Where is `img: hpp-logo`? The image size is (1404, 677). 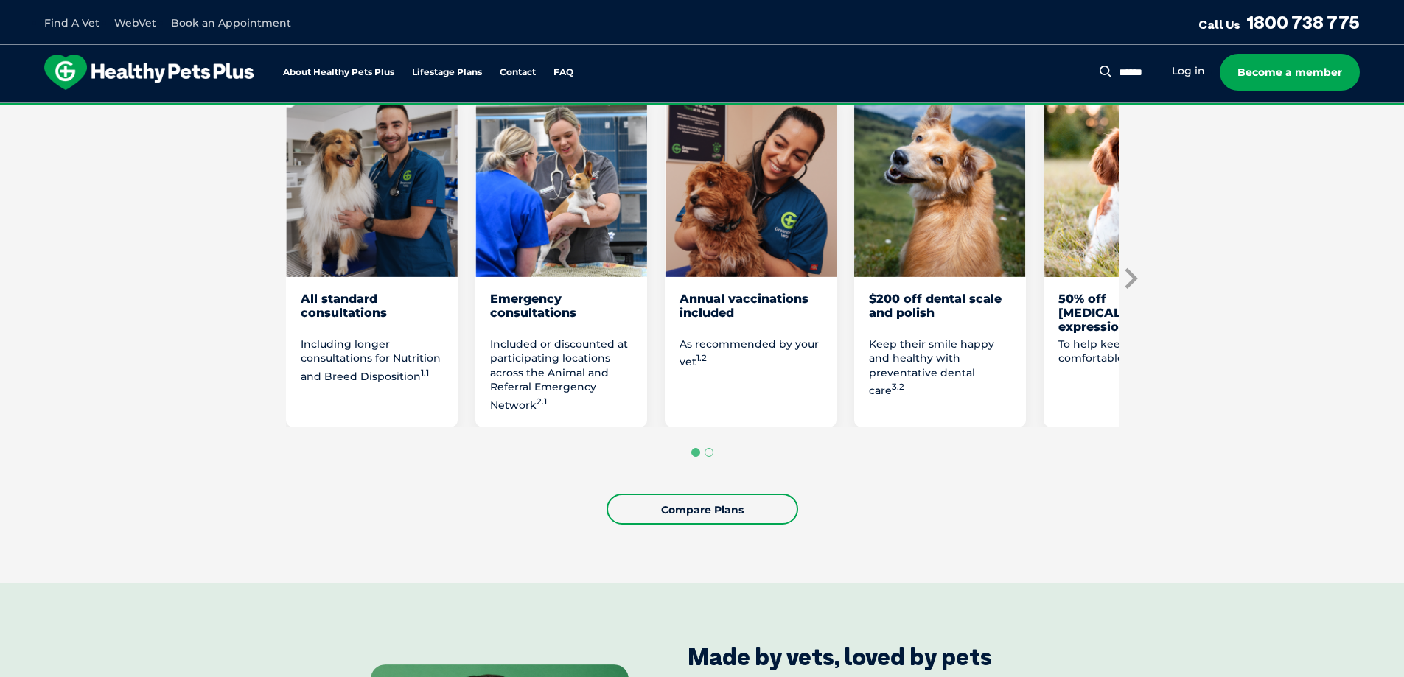 img: hpp-logo is located at coordinates (149, 72).